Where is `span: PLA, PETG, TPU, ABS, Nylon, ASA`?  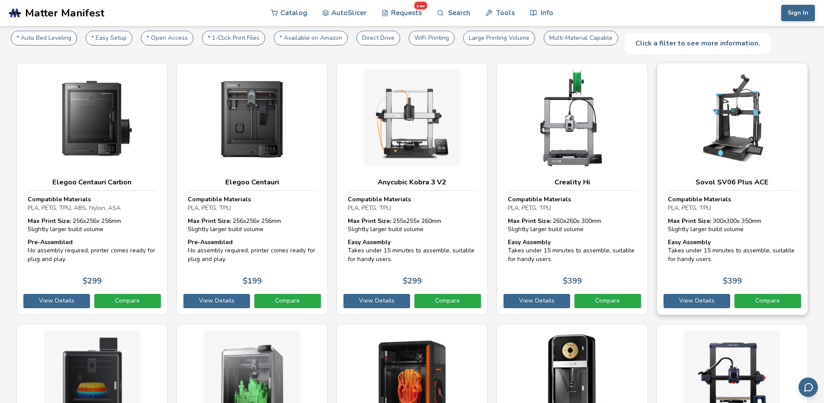
span: PLA, PETG, TPU, ABS, Nylon, ASA is located at coordinates (74, 208).